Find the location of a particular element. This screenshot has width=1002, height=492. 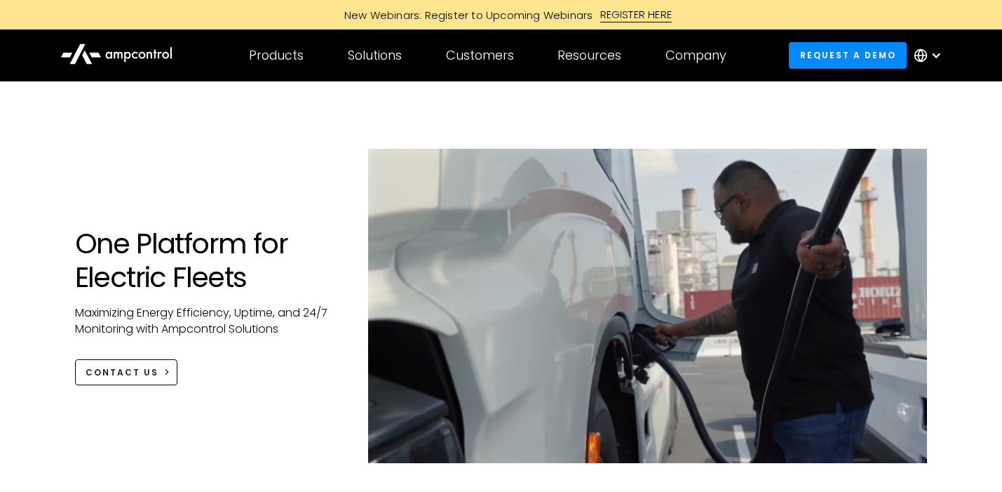

div: Resources is located at coordinates (589, 55).